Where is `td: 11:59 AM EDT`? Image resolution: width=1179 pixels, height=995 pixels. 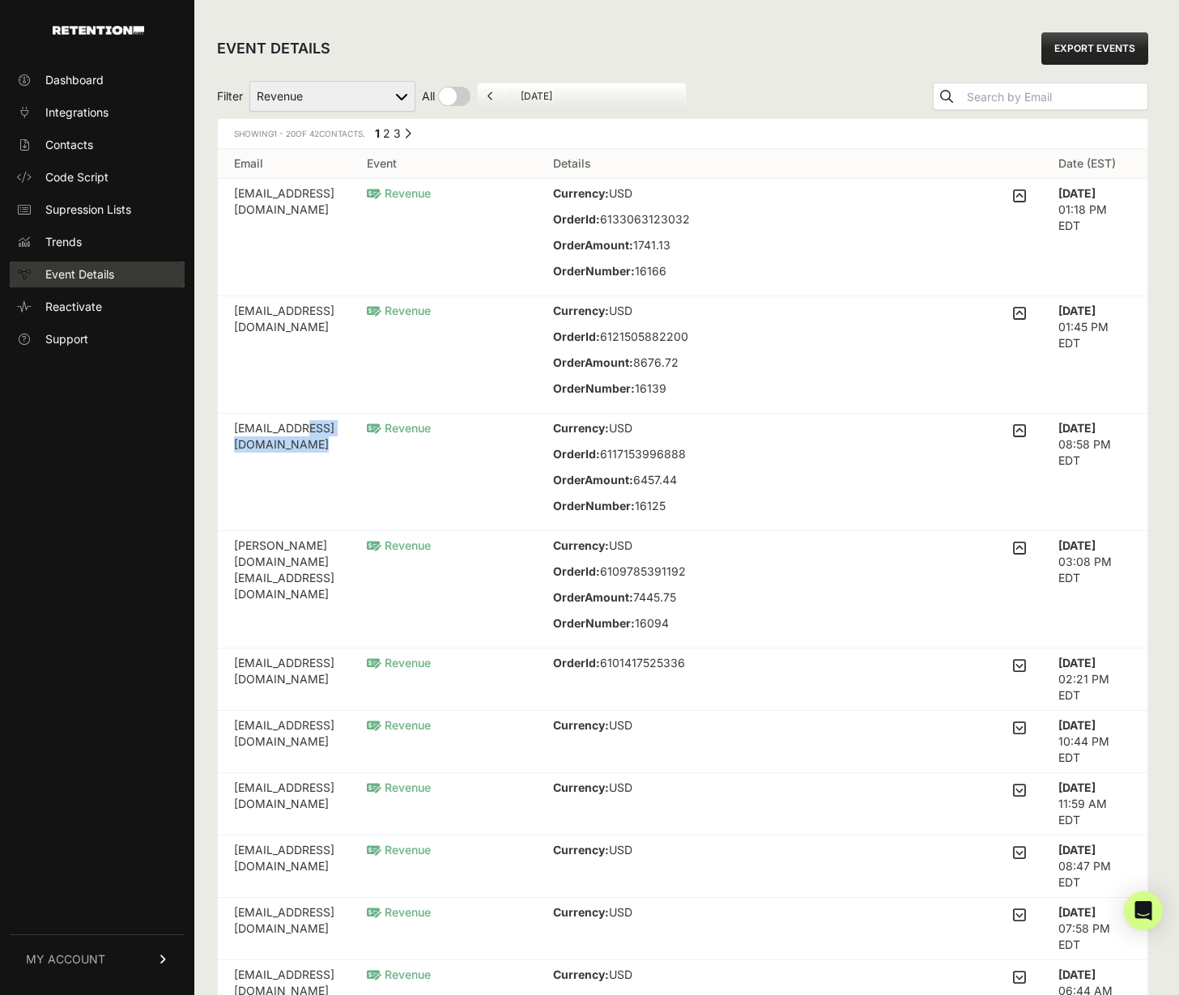
td: 11:59 AM EDT is located at coordinates (1095, 804).